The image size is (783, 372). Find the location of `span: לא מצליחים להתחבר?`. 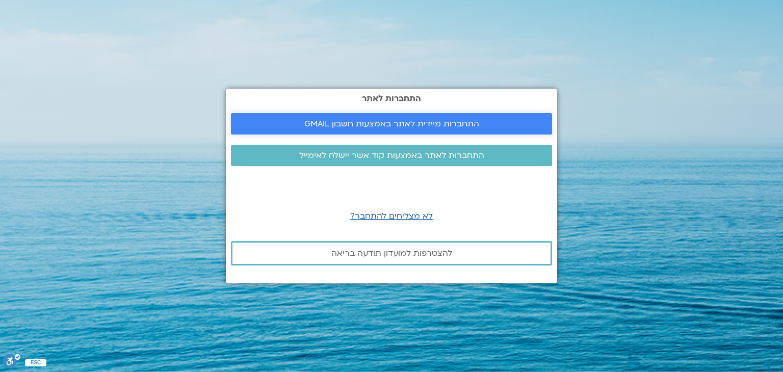

span: לא מצליחים להתחבר? is located at coordinates (392, 216).